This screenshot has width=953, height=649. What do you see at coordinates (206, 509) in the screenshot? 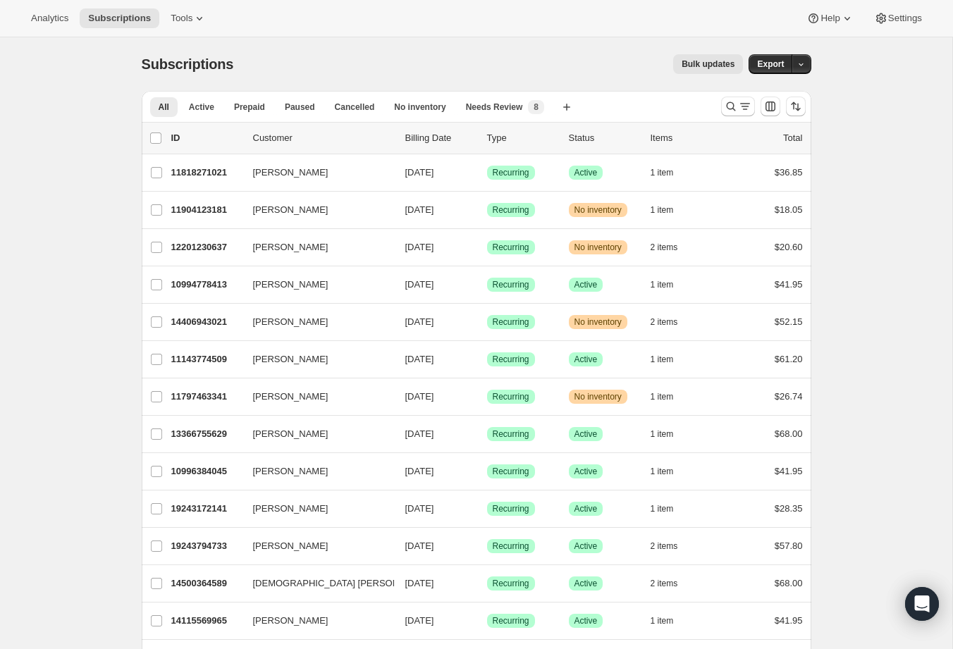
I see `p: 19243172141` at bounding box center [206, 509].